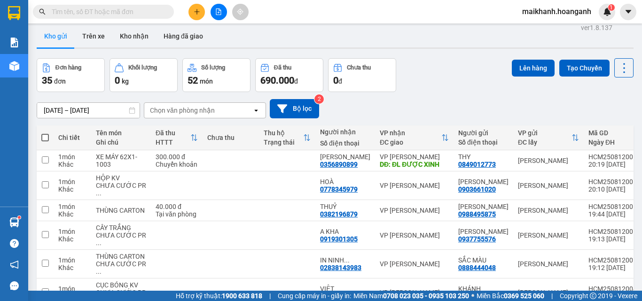  Describe the element at coordinates (282, 68) in the screenshot. I see `div: Đã thu` at that location.